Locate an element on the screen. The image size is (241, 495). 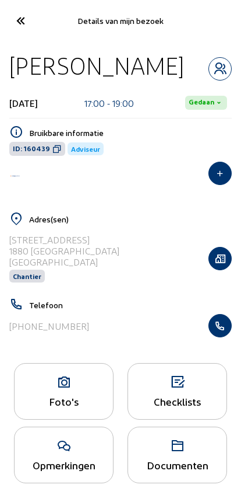
div: Foto's is located at coordinates (64, 401).